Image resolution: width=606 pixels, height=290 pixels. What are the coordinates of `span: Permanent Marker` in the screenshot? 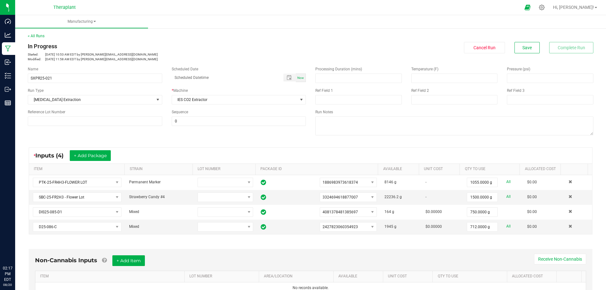 It's located at (145, 182).